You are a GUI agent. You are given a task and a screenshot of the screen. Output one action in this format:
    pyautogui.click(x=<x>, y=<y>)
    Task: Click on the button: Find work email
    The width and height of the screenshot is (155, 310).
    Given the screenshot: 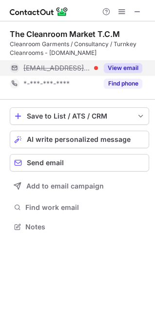 What is the action you would take?
    pyautogui.click(x=79, y=208)
    